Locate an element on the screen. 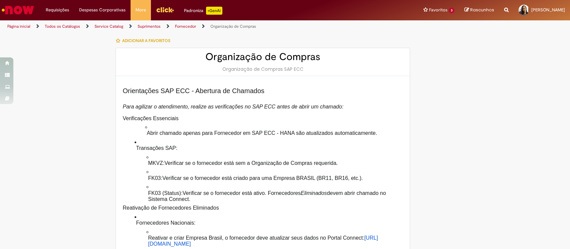  img: ServiceNow is located at coordinates (18, 10).